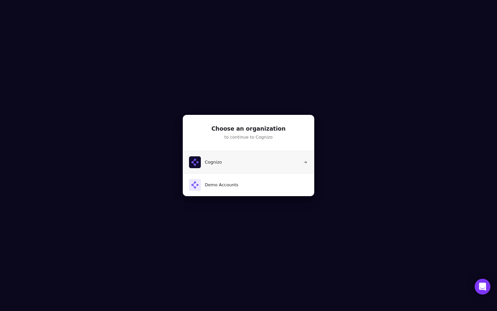  I want to click on span: Cognizo, so click(213, 162).